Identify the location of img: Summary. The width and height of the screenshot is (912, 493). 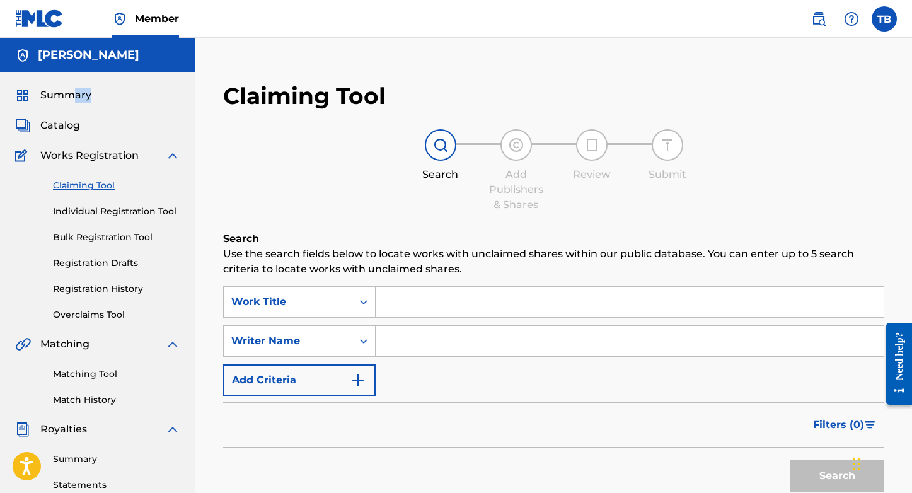
(23, 95).